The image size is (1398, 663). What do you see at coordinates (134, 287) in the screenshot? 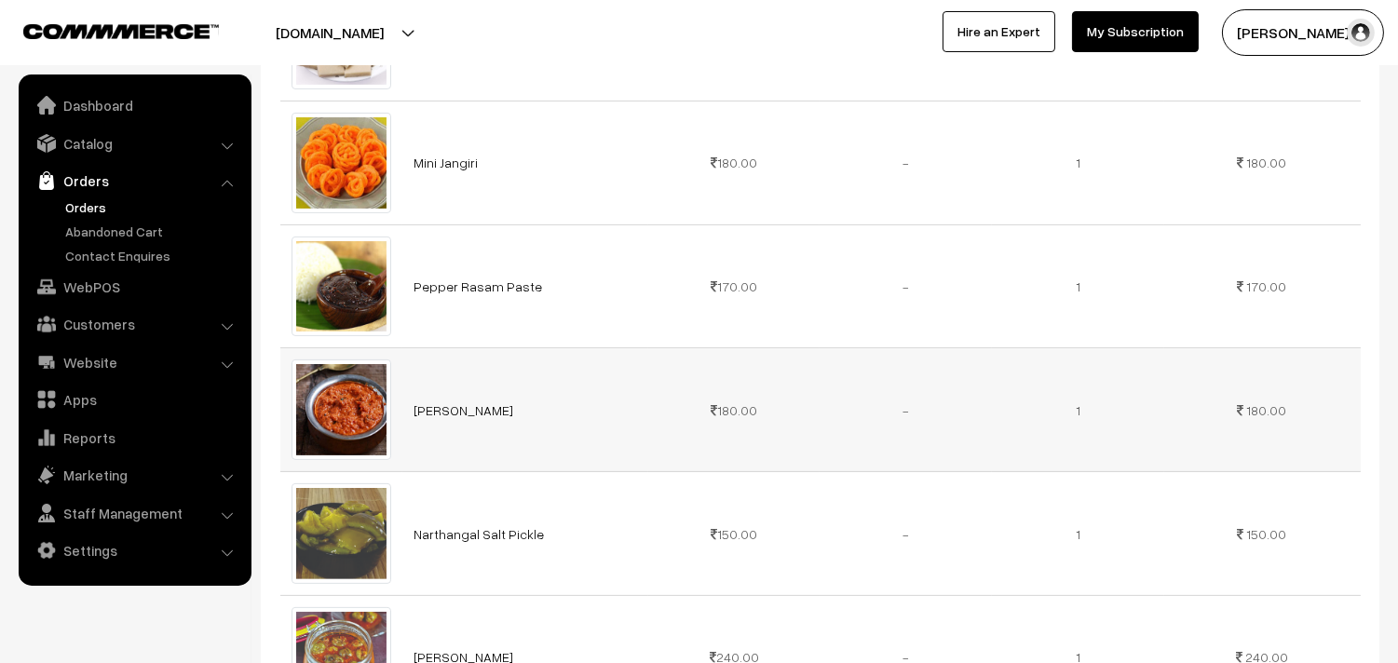
I see `a: WebPOS` at bounding box center [134, 287].